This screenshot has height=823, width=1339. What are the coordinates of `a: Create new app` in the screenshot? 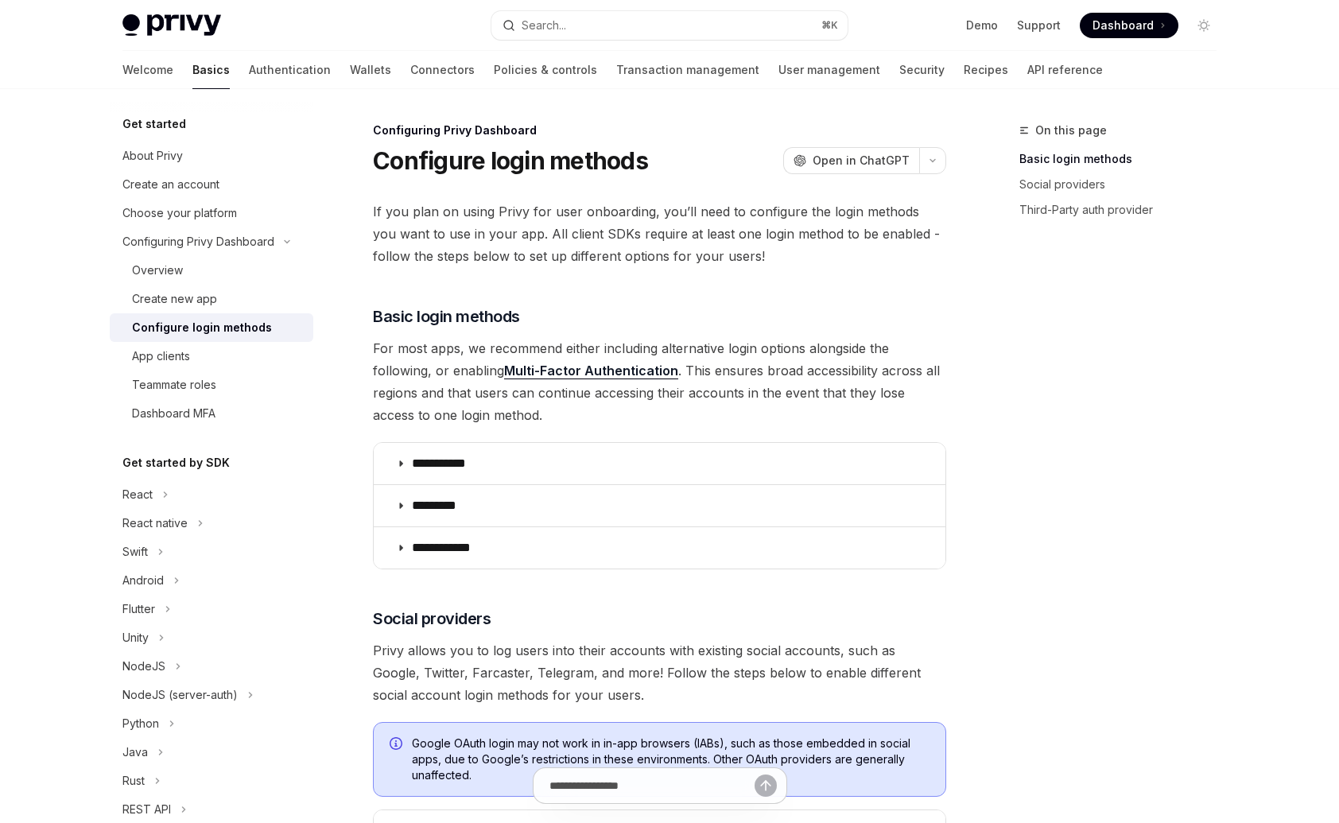 It's located at (211, 299).